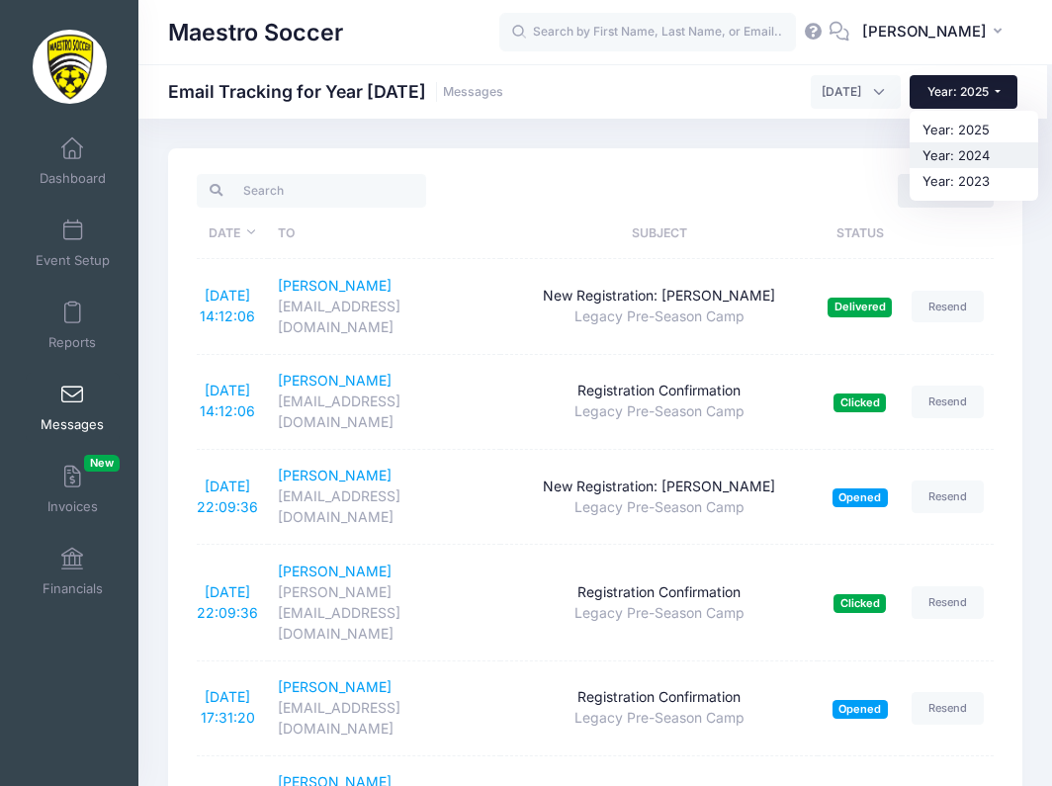 The height and width of the screenshot is (786, 1052). Describe the element at coordinates (311, 191) in the screenshot. I see `input: Search` at that location.